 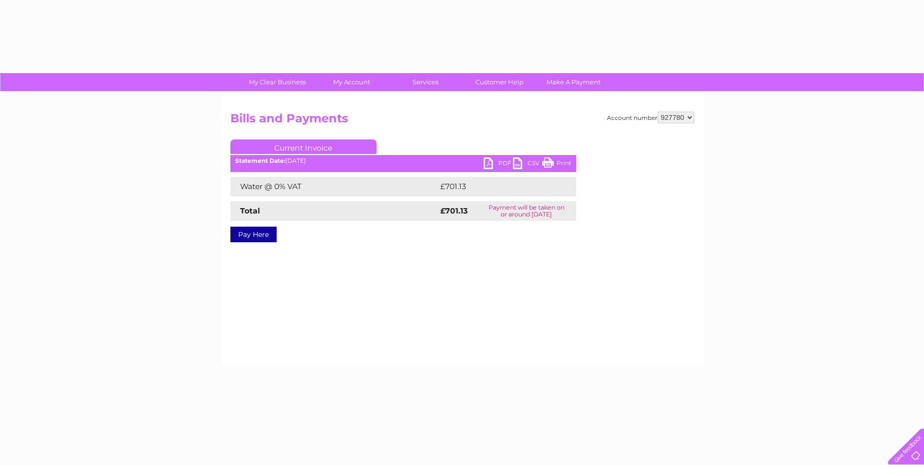 What do you see at coordinates (351, 82) in the screenshot?
I see `a: My Account` at bounding box center [351, 82].